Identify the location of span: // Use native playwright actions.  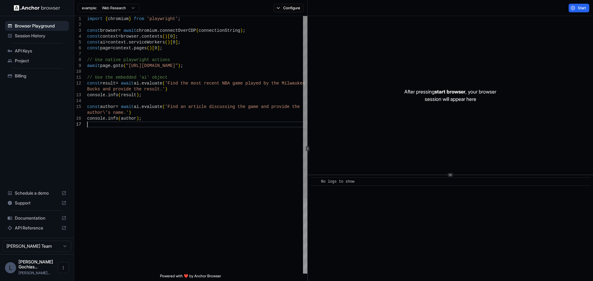
(128, 60).